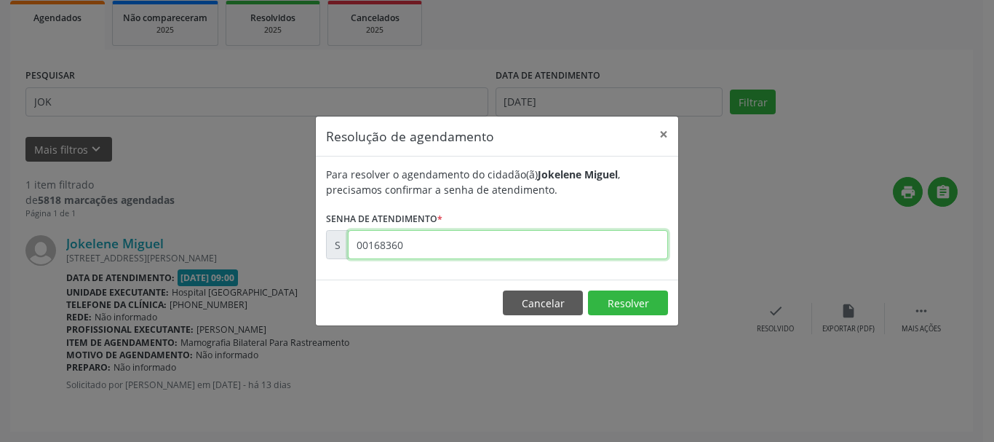  I want to click on button: Cancelar, so click(543, 303).